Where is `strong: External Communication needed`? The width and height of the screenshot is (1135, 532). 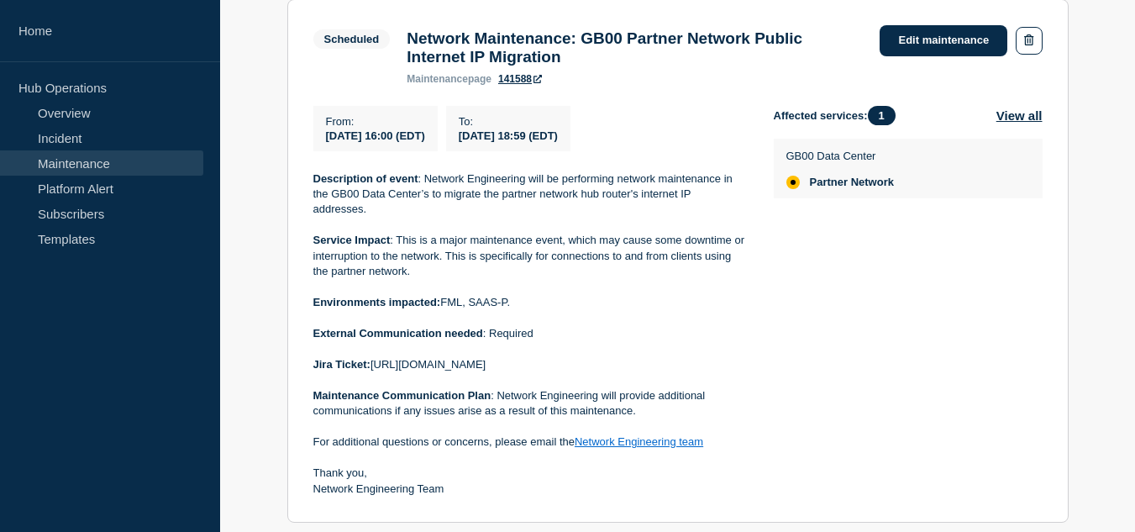 strong: External Communication needed is located at coordinates (398, 333).